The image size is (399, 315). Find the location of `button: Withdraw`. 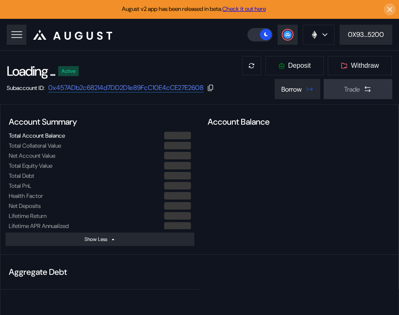

button: Withdraw is located at coordinates (359, 66).